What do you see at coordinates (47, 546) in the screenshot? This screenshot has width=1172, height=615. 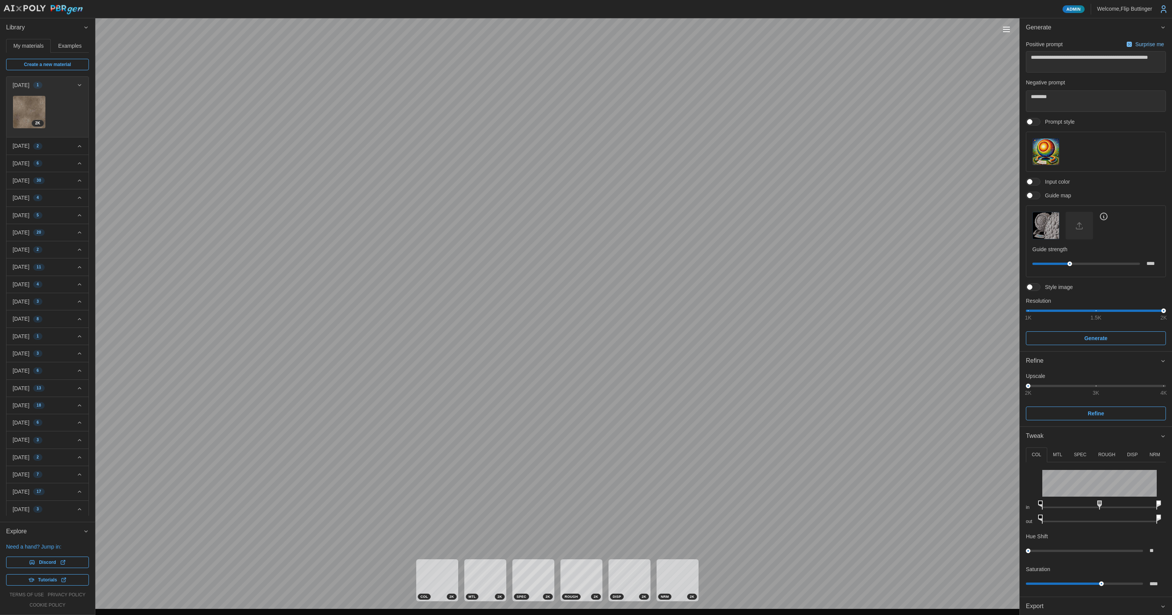 I see `p: Need a hand? Jump in:` at bounding box center [47, 546].